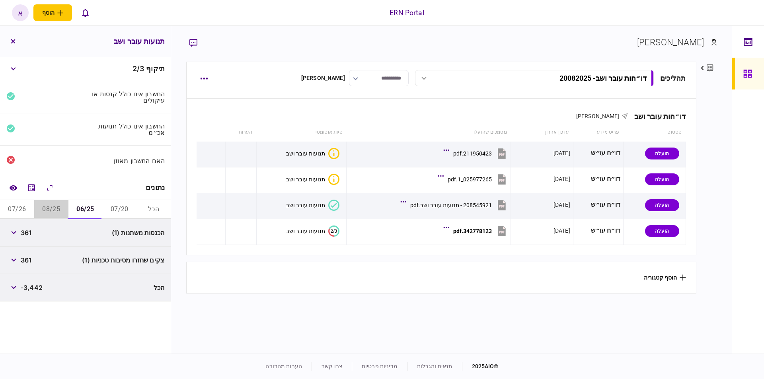  I want to click on th: מסמכים שהועלו, so click(429, 133).